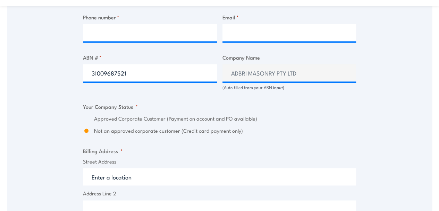 This screenshot has width=439, height=211. I want to click on label: Approved Corporate Customer (Payment on account and PO available), so click(225, 119).